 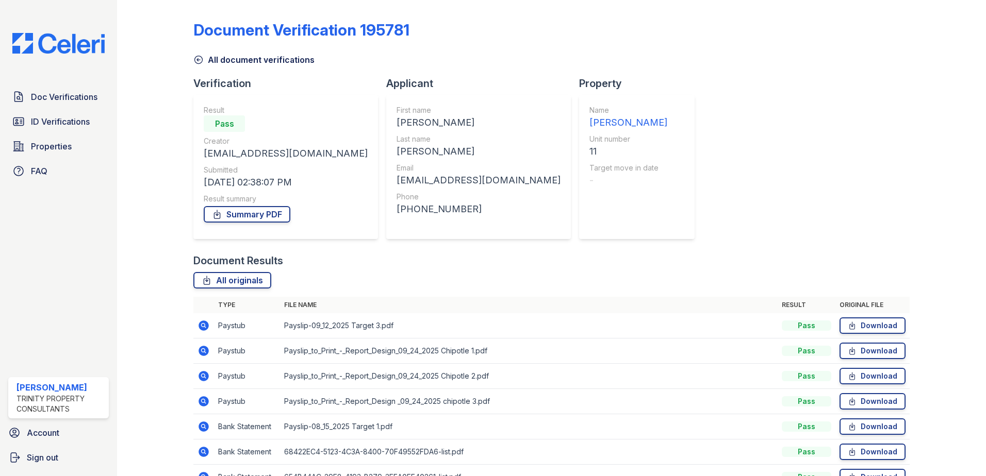 What do you see at coordinates (872, 305) in the screenshot?
I see `th: Original file` at bounding box center [872, 305].